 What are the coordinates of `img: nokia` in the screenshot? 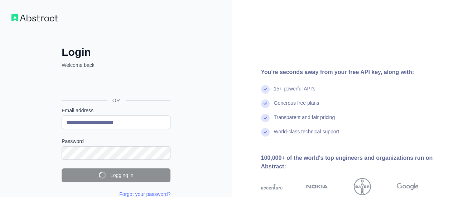 It's located at (317, 187).